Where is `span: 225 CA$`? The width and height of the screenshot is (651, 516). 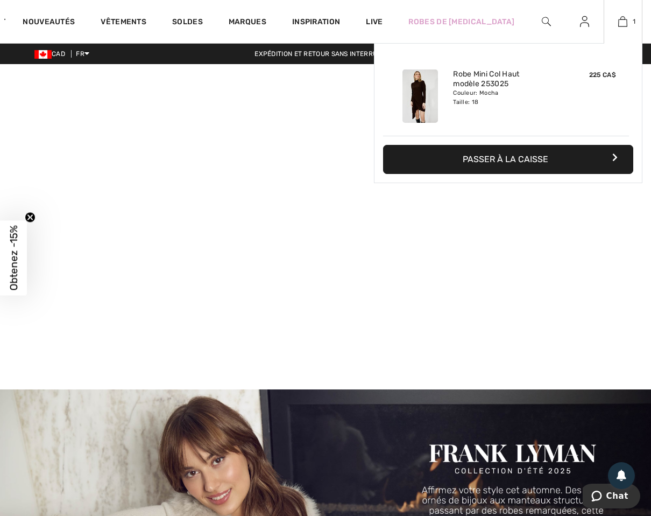 span: 225 CA$ is located at coordinates (603, 75).